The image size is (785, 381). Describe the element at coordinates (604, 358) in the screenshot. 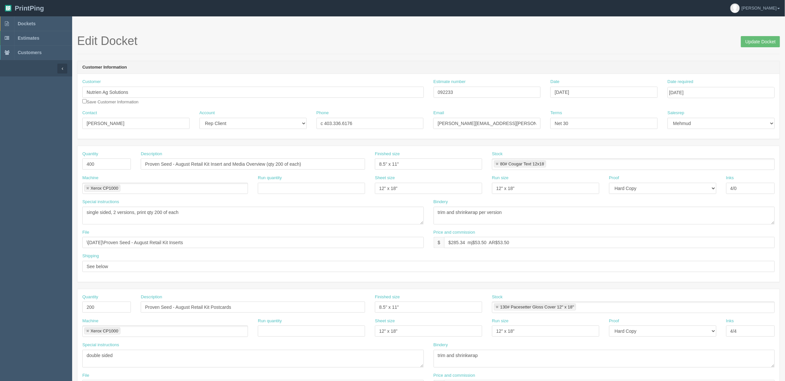

I see `textarea: trim and shrinkwrap` at that location.